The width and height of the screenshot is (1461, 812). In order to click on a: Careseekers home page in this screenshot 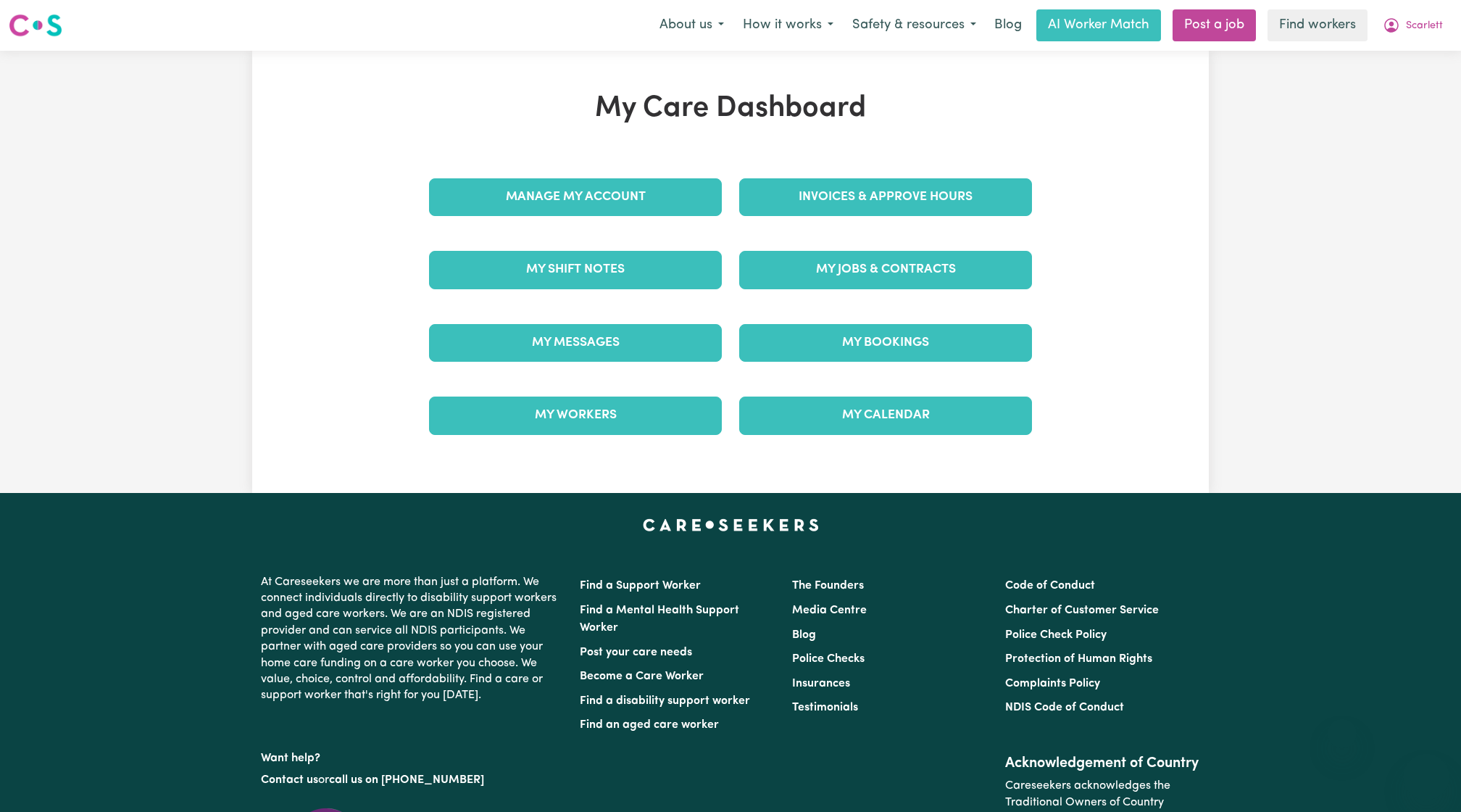, I will do `click(730, 525)`.